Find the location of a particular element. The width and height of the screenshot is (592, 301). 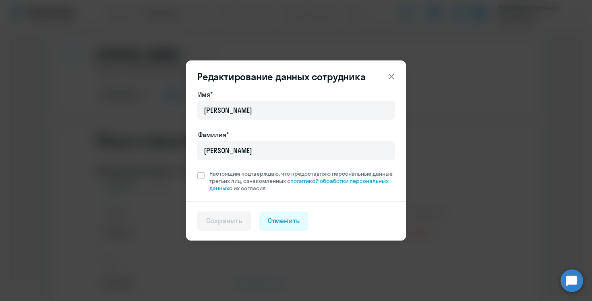

div: Отменить is located at coordinates (284, 221).